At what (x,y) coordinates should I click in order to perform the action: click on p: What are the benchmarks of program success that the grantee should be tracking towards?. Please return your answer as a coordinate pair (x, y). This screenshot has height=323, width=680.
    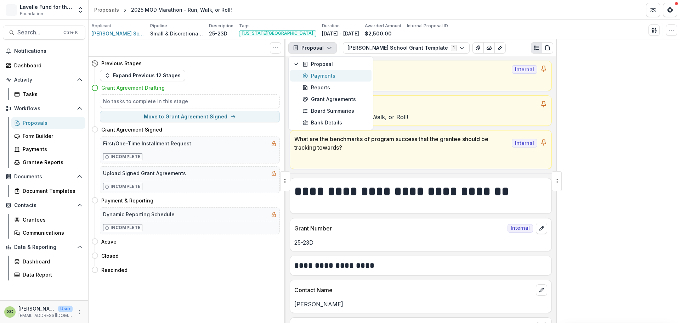
    Looking at the image, I should click on (402, 143).